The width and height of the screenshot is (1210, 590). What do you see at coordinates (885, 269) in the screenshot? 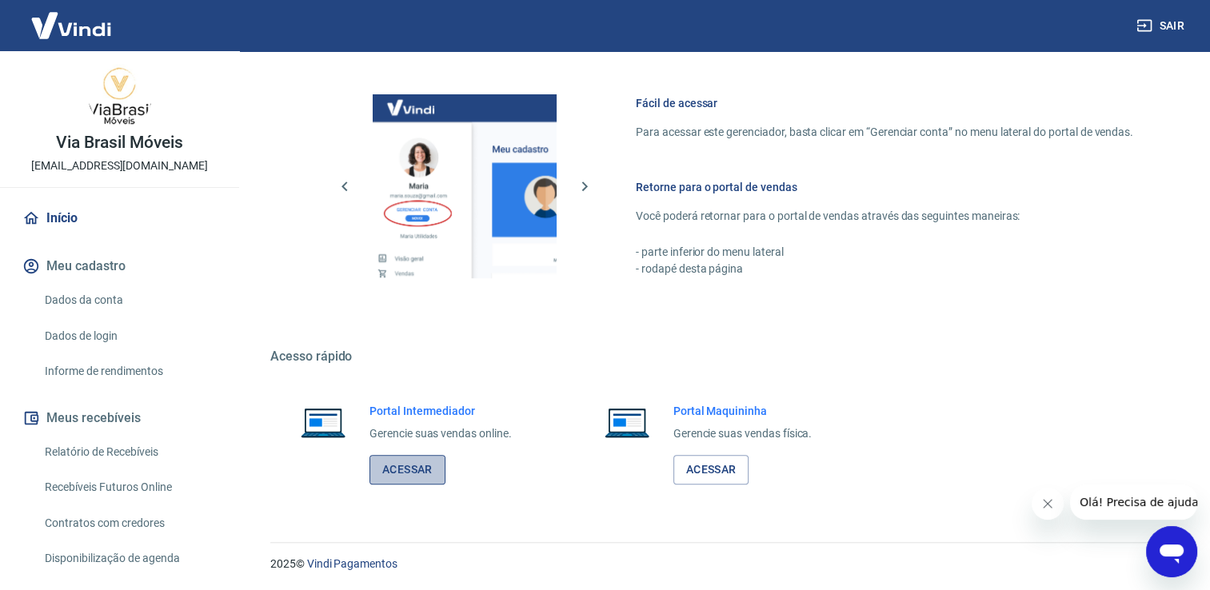
I see `p: - rodapé desta página` at bounding box center [885, 269].